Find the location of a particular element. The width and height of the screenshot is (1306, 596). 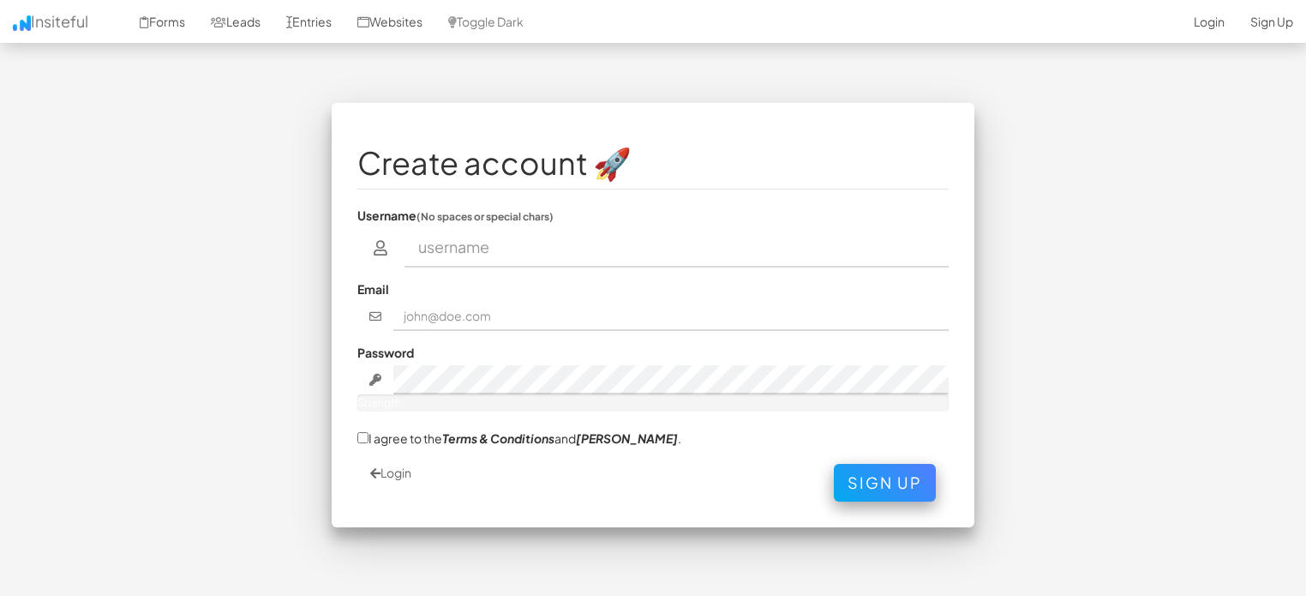

a: Terms & Conditions is located at coordinates (498, 438).